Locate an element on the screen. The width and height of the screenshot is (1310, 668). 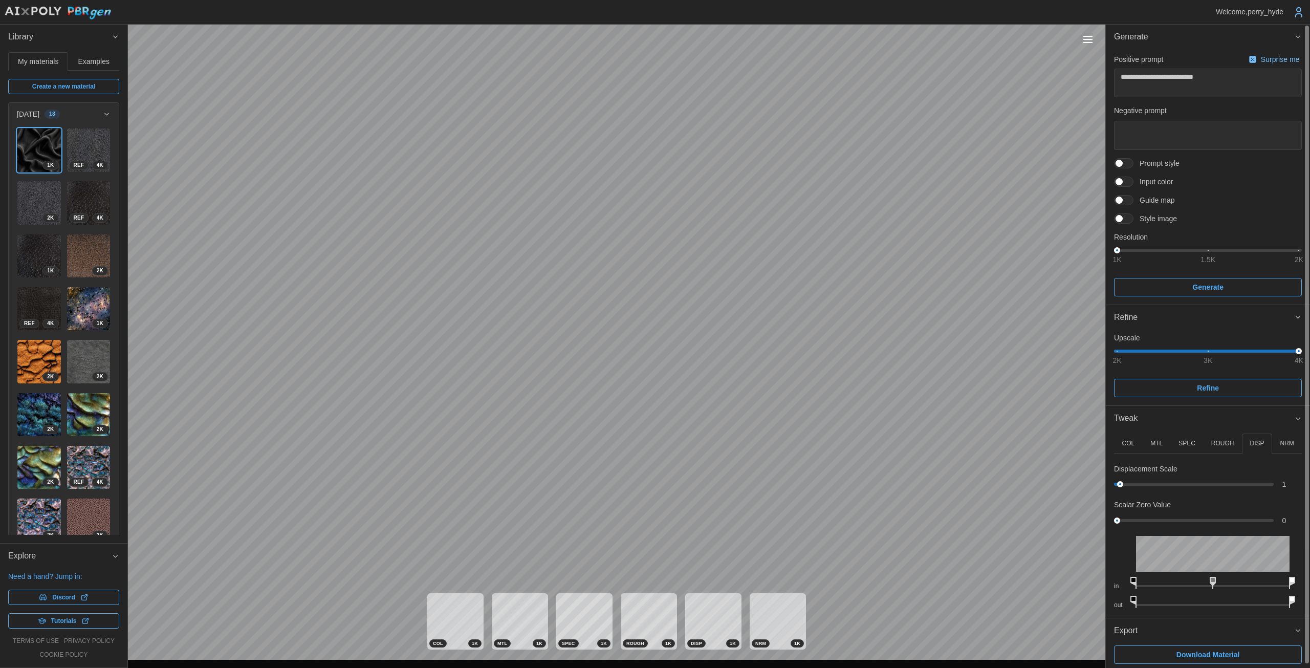
div: Generate is located at coordinates (1207, 177).